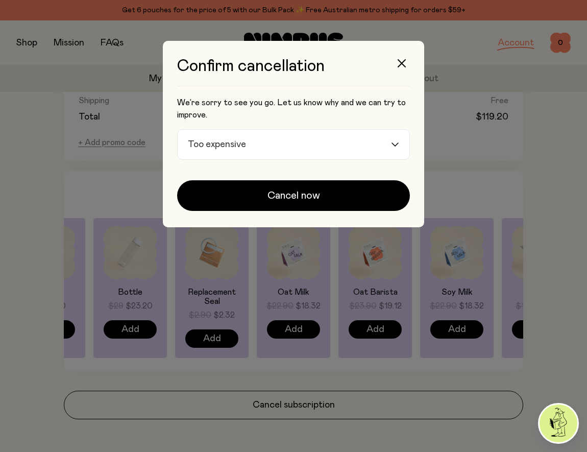 The width and height of the screenshot is (587, 452). What do you see at coordinates (294, 71) in the screenshot?
I see `h3: Confirm cancellation` at bounding box center [294, 71].